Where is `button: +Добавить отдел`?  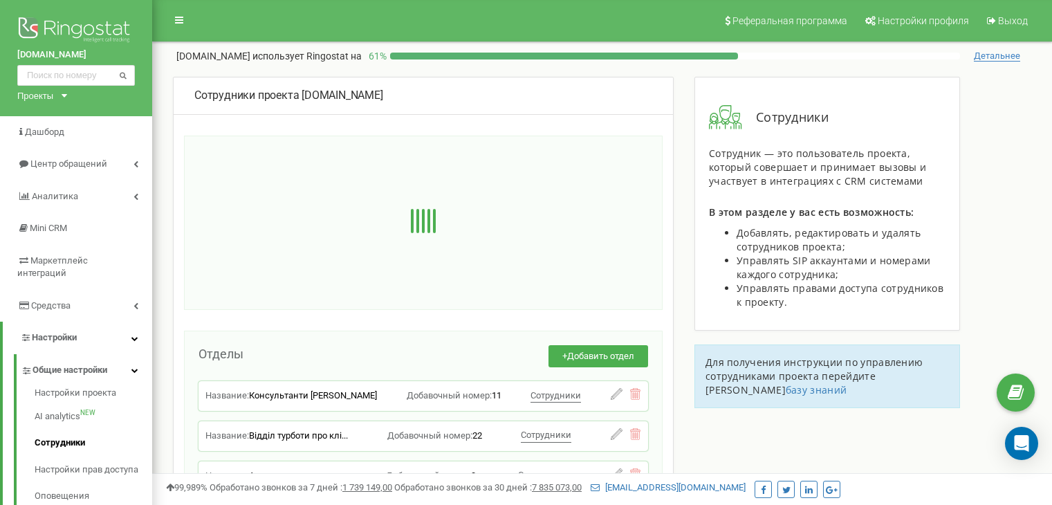 button: +Добавить отдел is located at coordinates (598, 356).